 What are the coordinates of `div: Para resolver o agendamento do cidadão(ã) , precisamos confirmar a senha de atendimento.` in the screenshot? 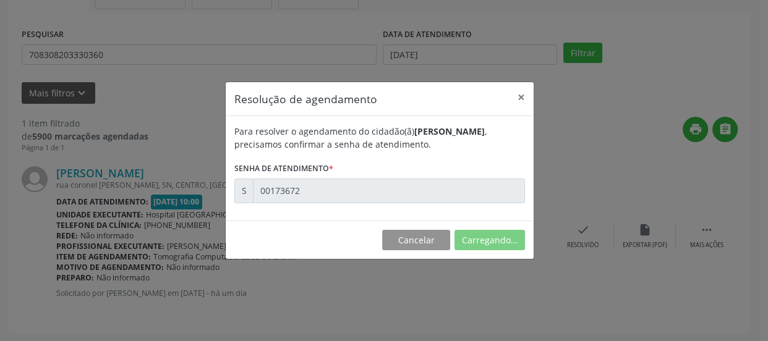 It's located at (379, 138).